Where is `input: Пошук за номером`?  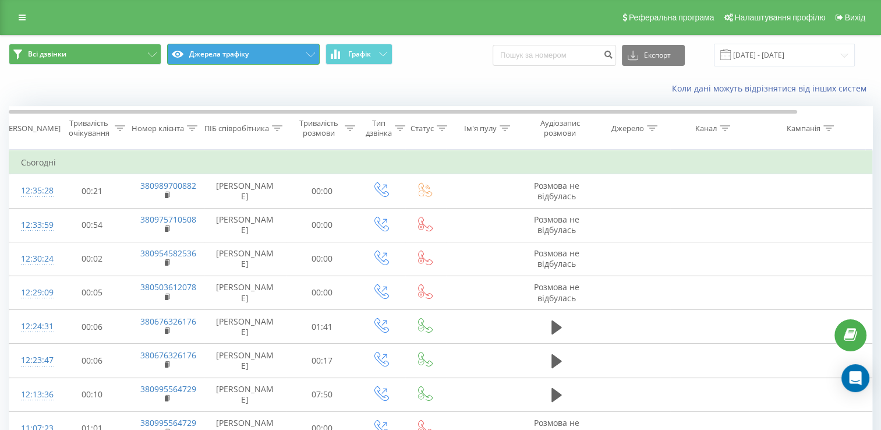 input: Пошук за номером is located at coordinates (555, 55).